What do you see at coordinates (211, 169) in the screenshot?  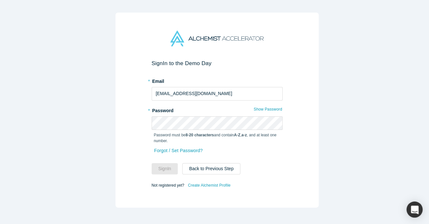 I see `button: Back to Previous Step` at bounding box center [211, 169].